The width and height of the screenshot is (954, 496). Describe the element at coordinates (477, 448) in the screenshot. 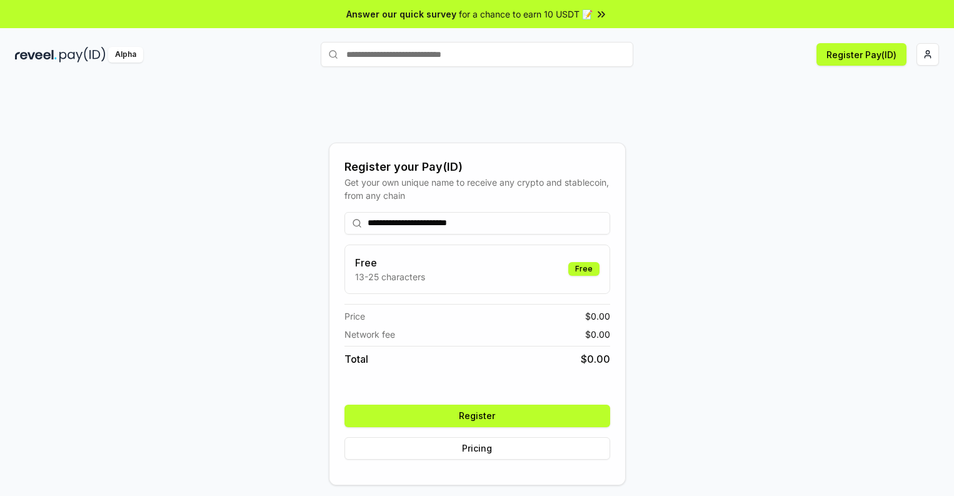

I see `button: Pricing` at that location.